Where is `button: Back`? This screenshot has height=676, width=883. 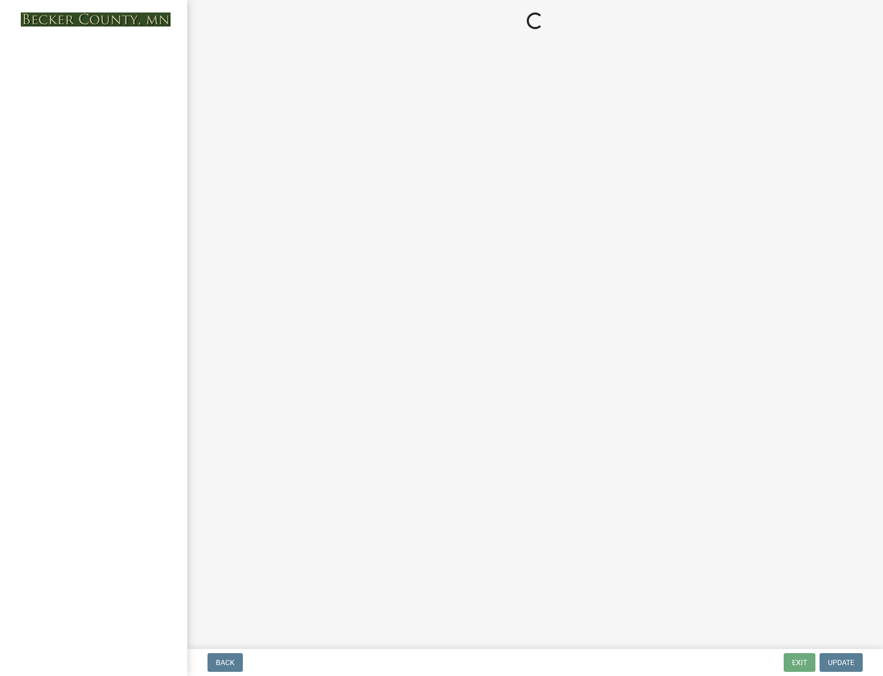
button: Back is located at coordinates (225, 663).